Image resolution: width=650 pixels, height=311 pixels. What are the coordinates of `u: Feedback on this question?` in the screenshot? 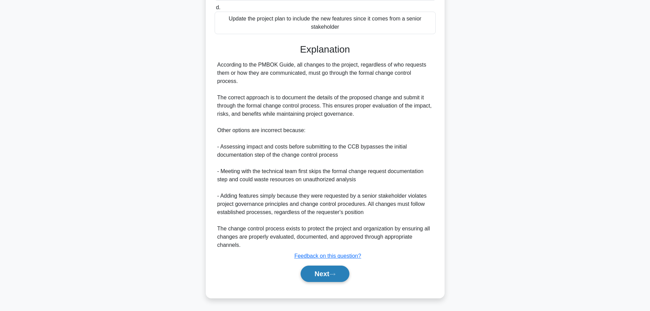 It's located at (328, 255).